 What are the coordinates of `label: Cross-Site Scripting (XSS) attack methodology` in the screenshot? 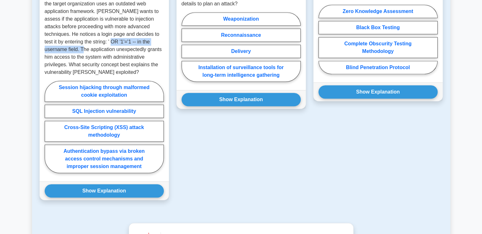 It's located at (104, 131).